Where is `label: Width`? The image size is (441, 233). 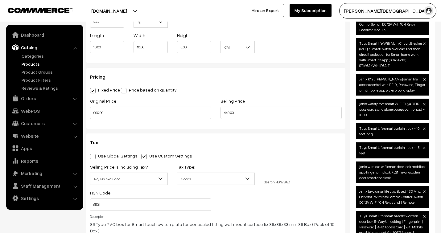
label: Width is located at coordinates (139, 35).